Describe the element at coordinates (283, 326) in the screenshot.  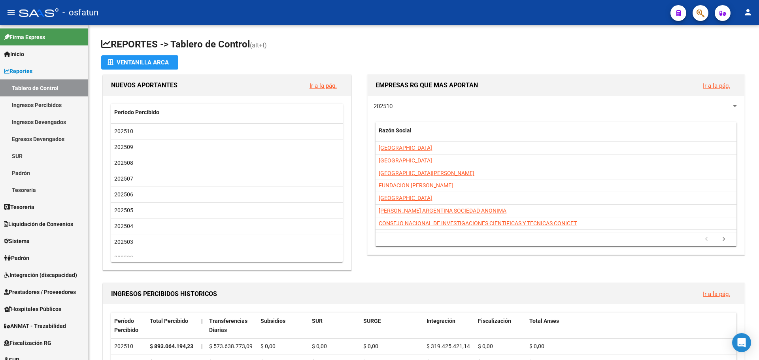
I see `datatable-header-cell: Subsidios` at that location.